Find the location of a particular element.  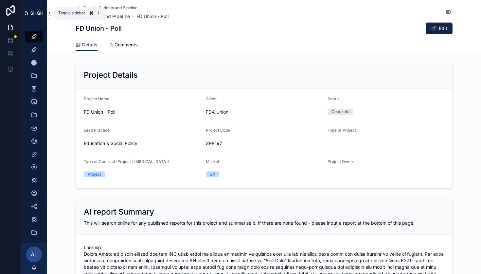

h2: AI report Summary is located at coordinates (119, 212).